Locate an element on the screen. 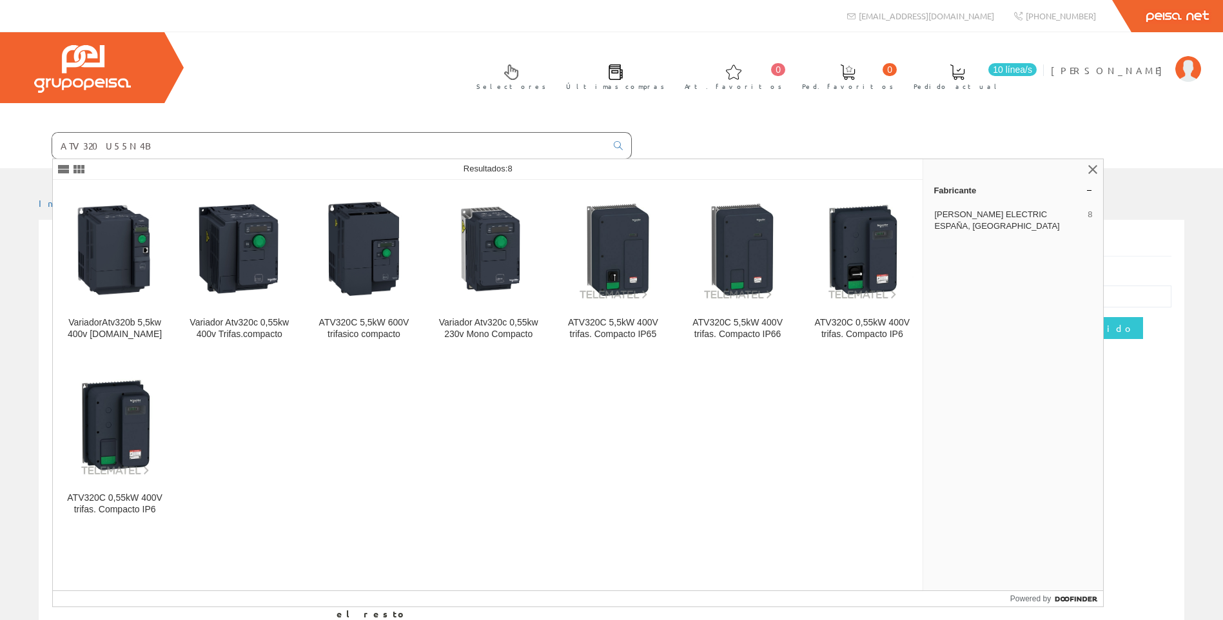  span: Powered by is located at coordinates (1030, 599).